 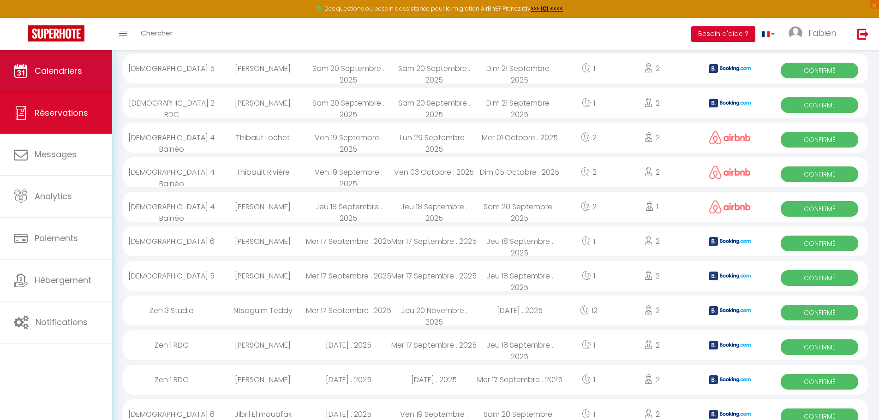 I want to click on a: ... Fabien, so click(x=814, y=34).